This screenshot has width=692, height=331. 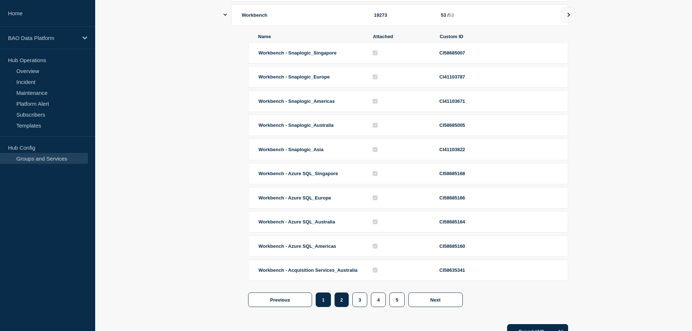 I want to click on span: Workbench - Snaplogic_Australia, so click(x=296, y=125).